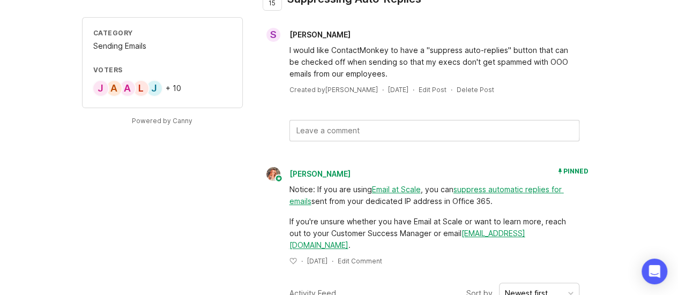 The image size is (678, 295). What do you see at coordinates (396, 189) in the screenshot?
I see `a: Email at Scale` at bounding box center [396, 189].